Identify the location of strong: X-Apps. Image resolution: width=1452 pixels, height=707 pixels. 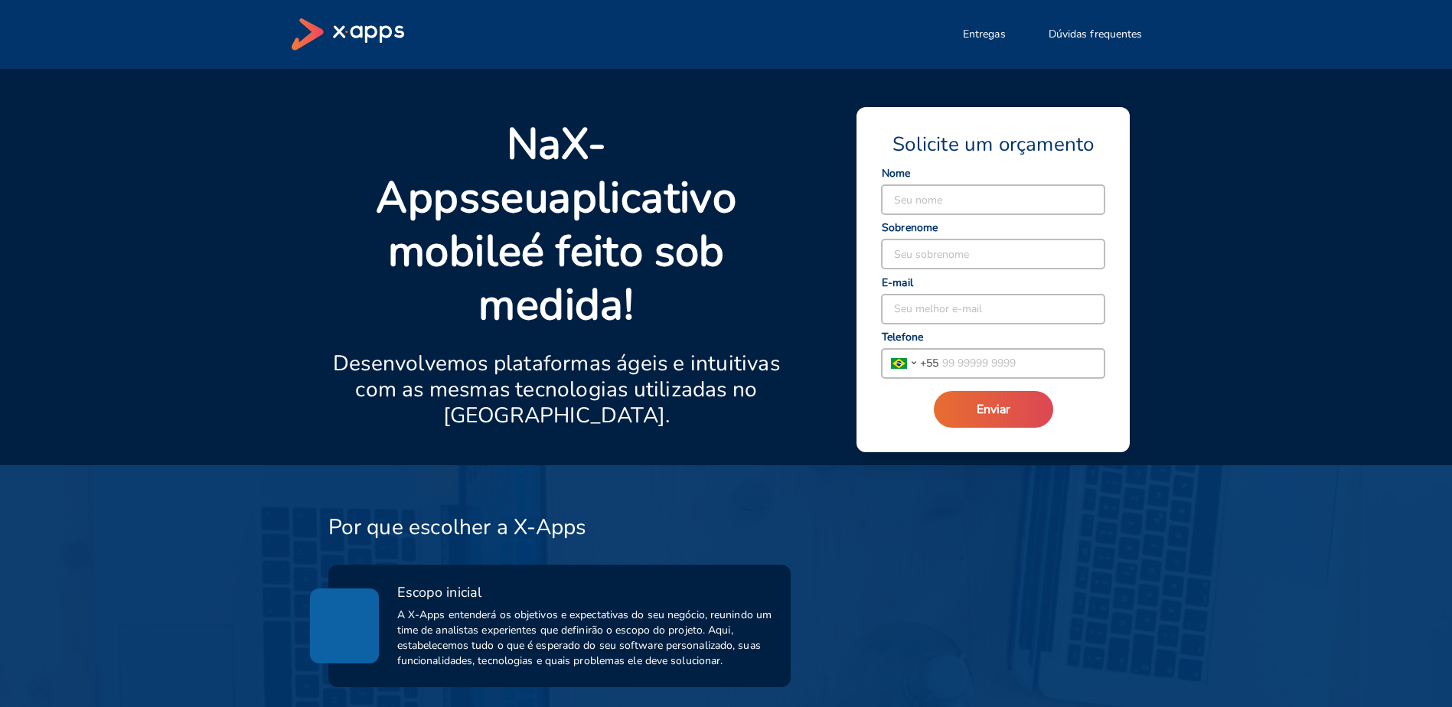
(491, 171).